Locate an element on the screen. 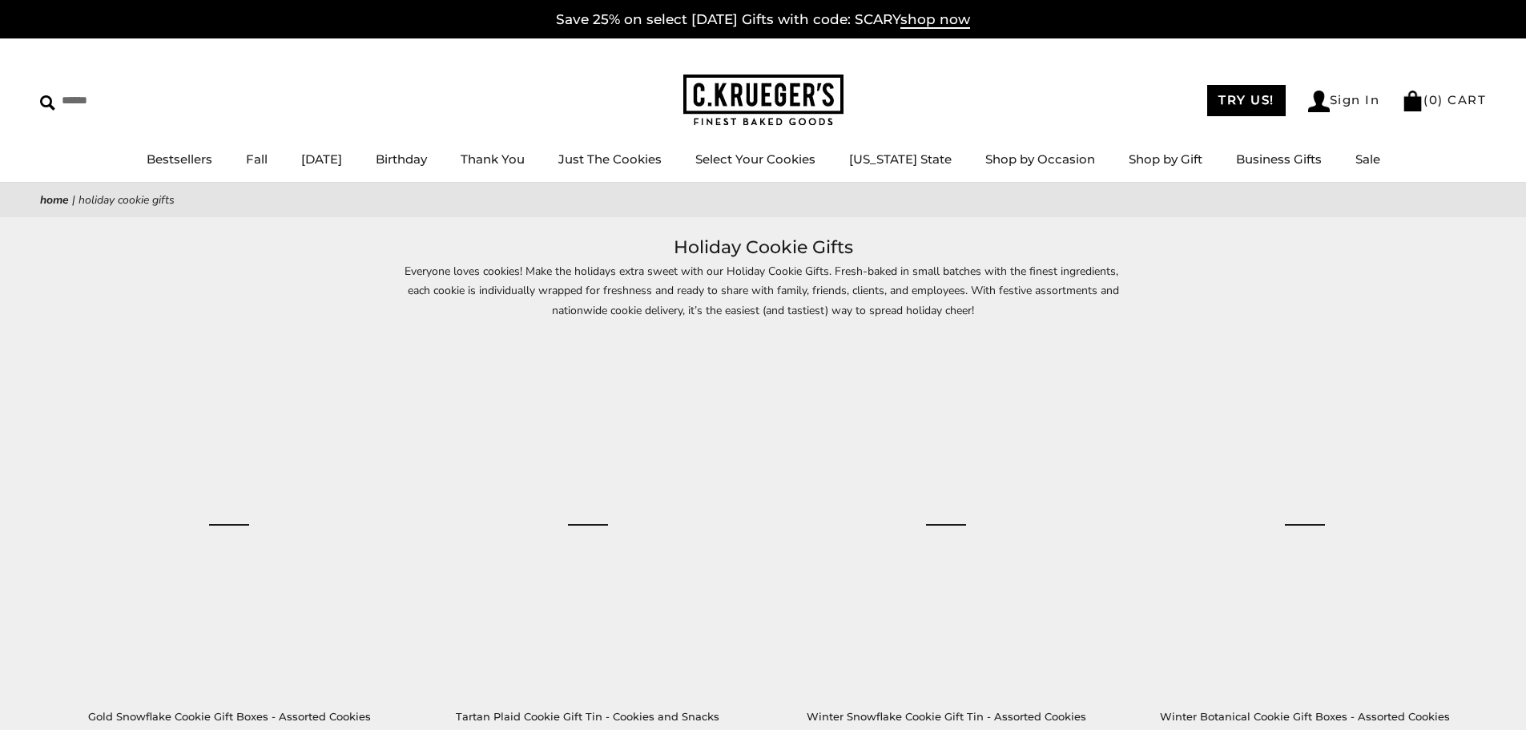 This screenshot has height=730, width=1526. span: shop now is located at coordinates (935, 20).